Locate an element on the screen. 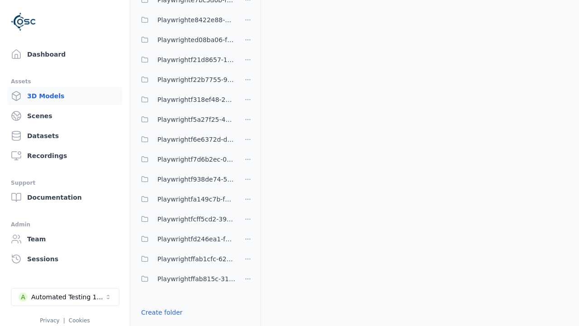 The image size is (579, 326). button: Playwrightf21d8657-1a90-4d62-a0d6-d375ceb0f4d9 is located at coordinates (185, 60).